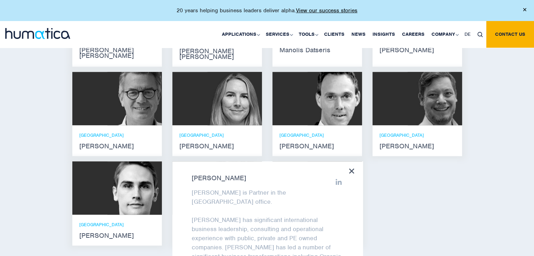 This screenshot has height=256, width=534. Describe the element at coordinates (467, 34) in the screenshot. I see `a: DE` at that location.